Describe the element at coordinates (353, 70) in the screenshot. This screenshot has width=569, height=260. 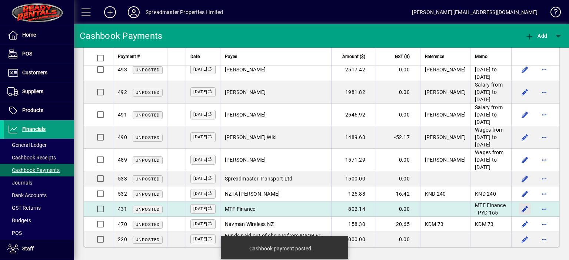
I see `td: 2517.42` at that location.